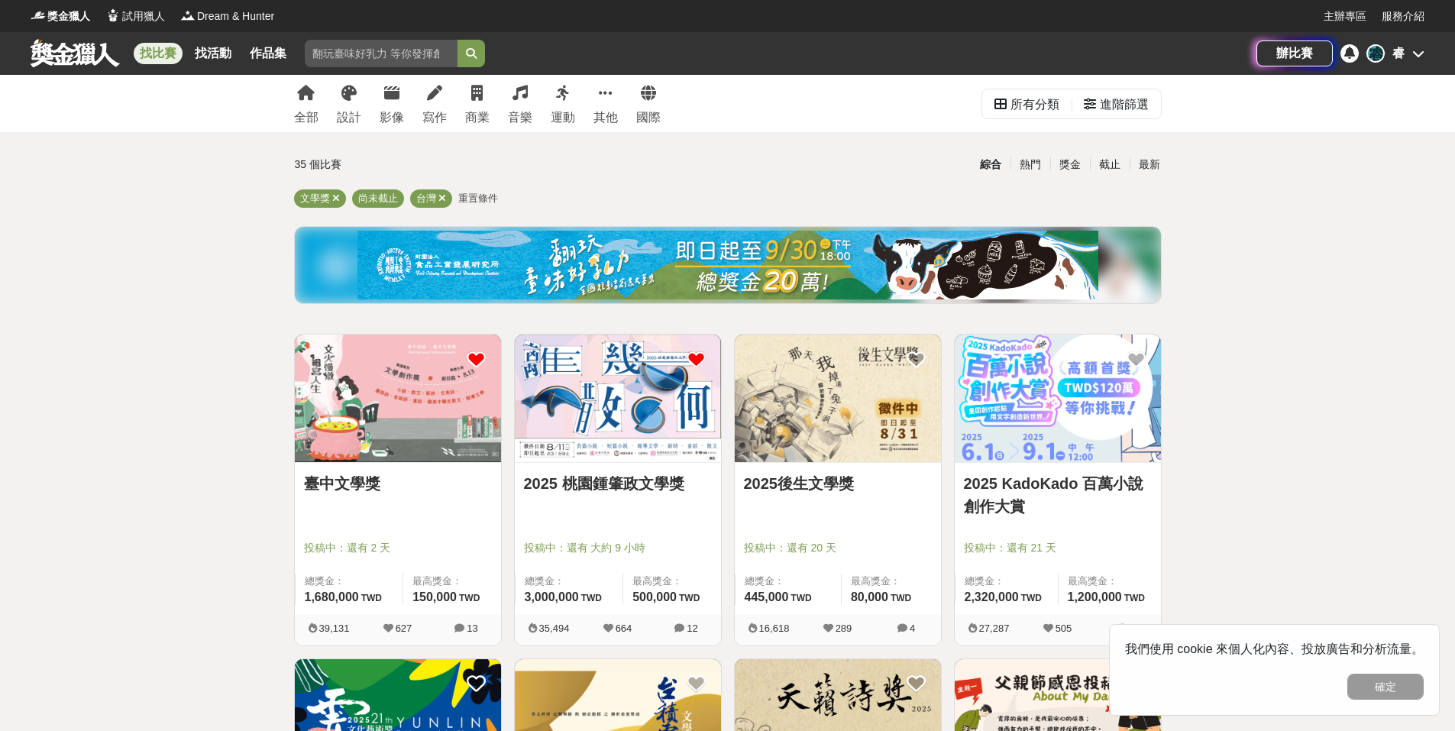 This screenshot has width=1455, height=731. I want to click on span: 13, so click(472, 628).